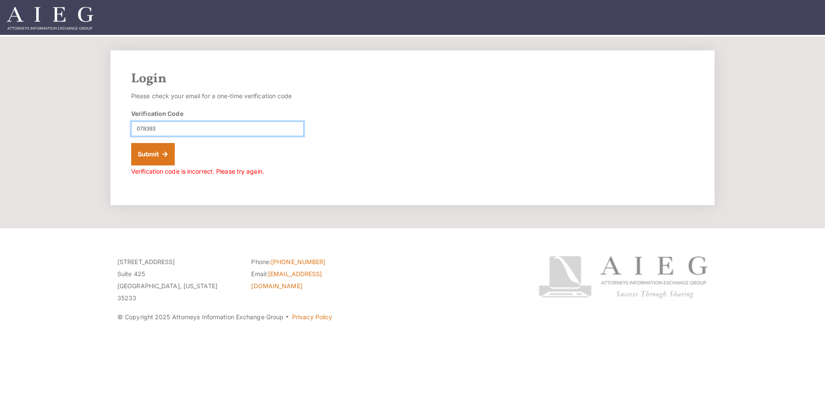 This screenshot has height=411, width=825. Describe the element at coordinates (412, 79) in the screenshot. I see `h2: Login` at that location.